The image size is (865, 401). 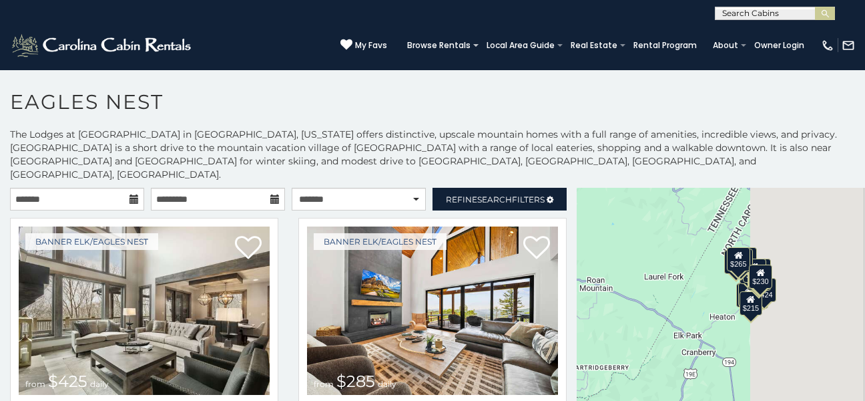 What do you see at coordinates (751, 303) in the screenshot?
I see `div: $215` at bounding box center [751, 303].